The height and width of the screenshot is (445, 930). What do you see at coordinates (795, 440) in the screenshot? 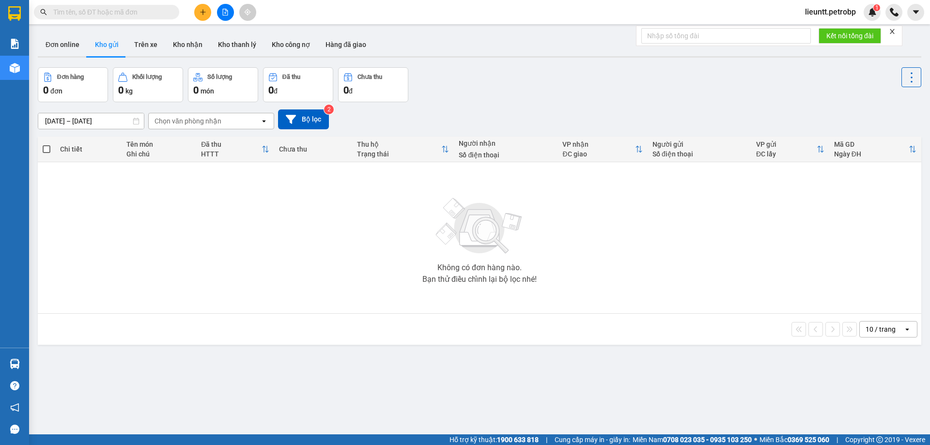
I see `span: Miền Bắc` at bounding box center [795, 440].